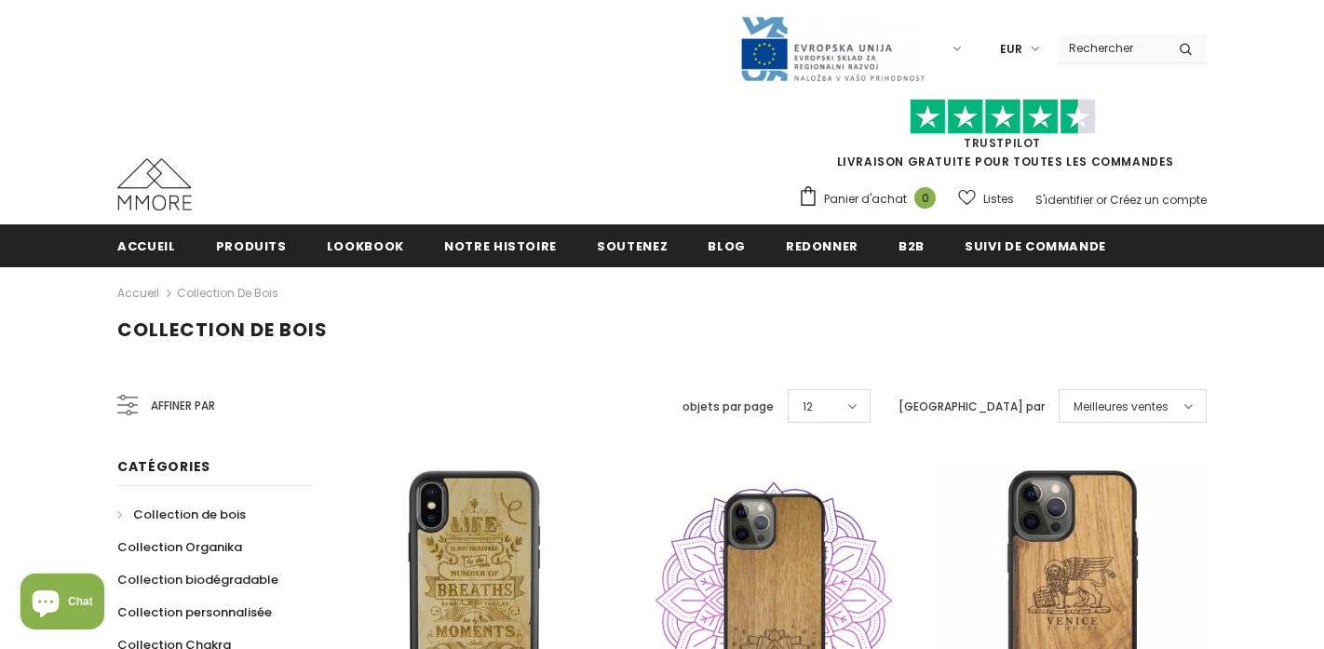  I want to click on a: Javni Razpis, so click(832, 47).